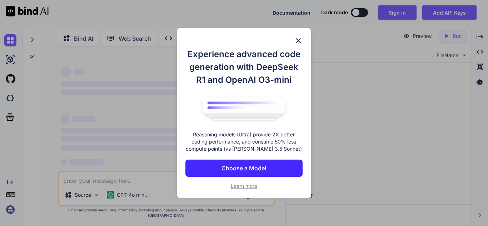 Image resolution: width=488 pixels, height=226 pixels. What do you see at coordinates (244, 186) in the screenshot?
I see `span: Learn more` at bounding box center [244, 186].